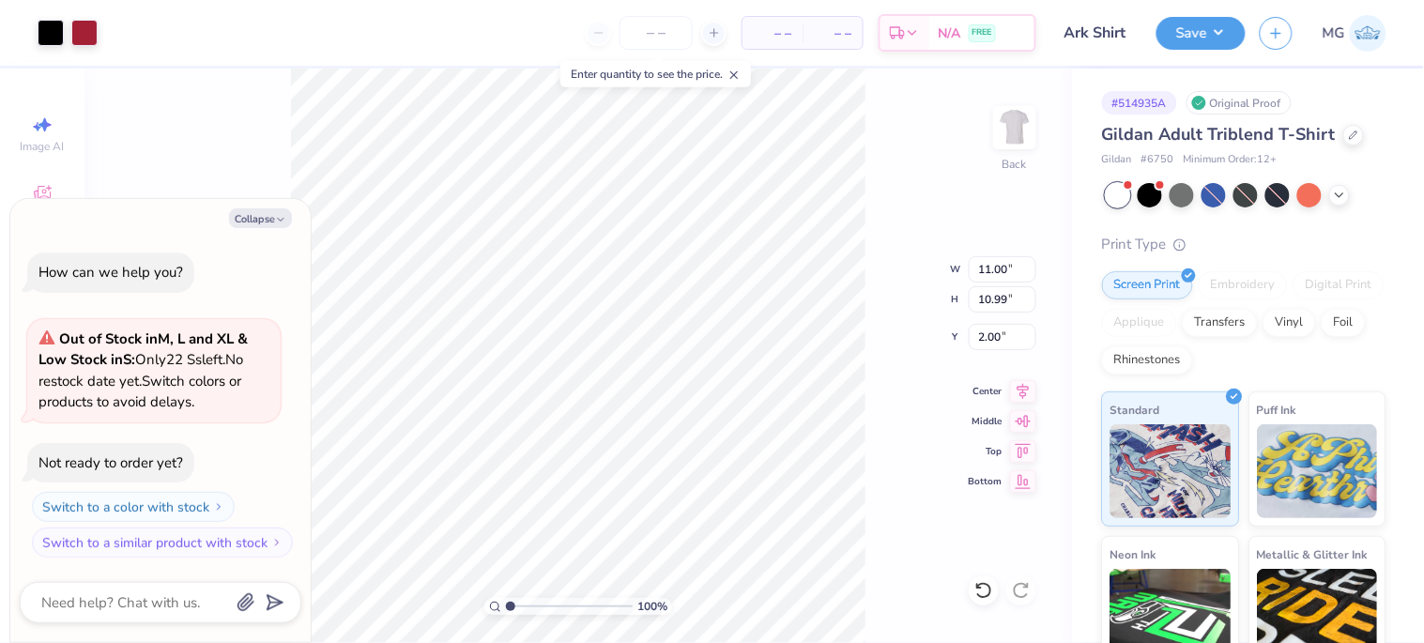 The image size is (1424, 643). I want to click on span: Bottom, so click(985, 481).